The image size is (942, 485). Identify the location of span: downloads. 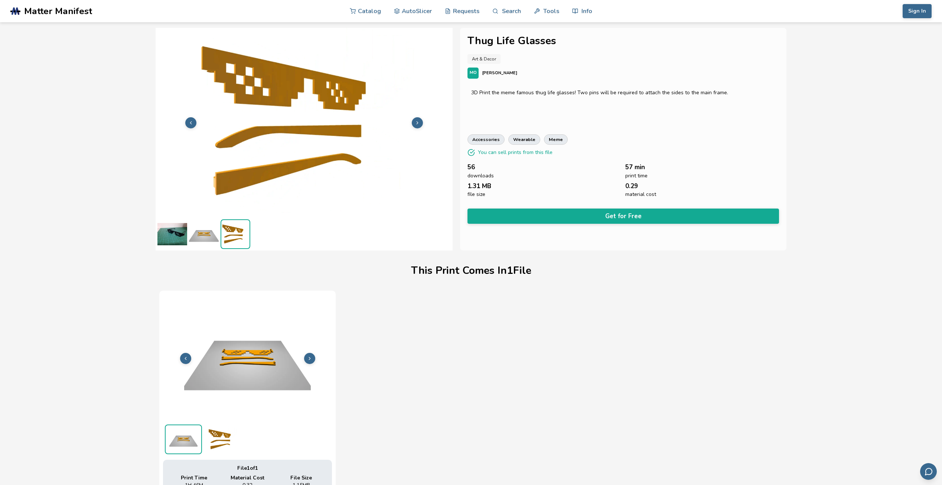
(481, 176).